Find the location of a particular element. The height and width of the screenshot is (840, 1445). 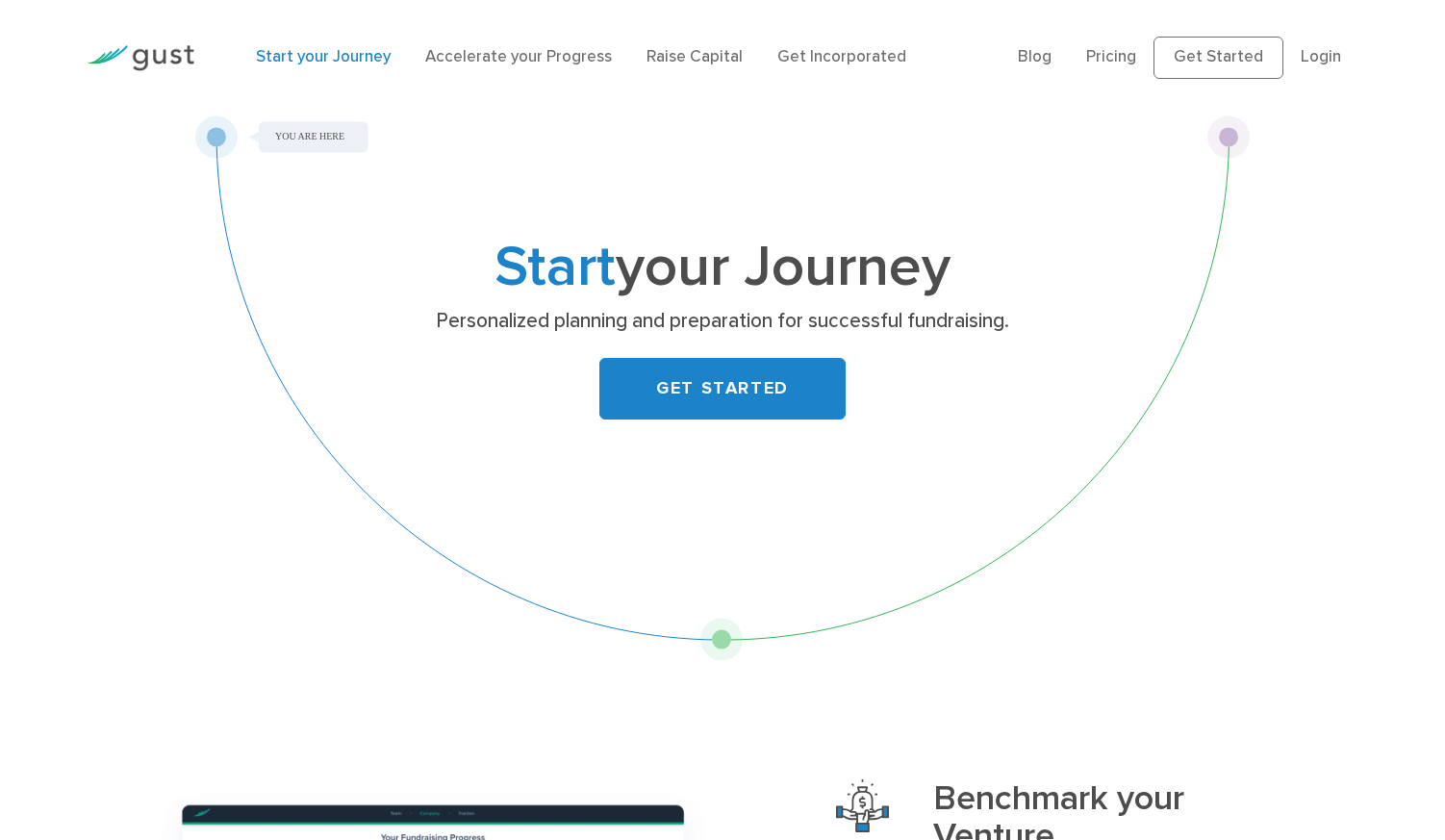

a: Blog is located at coordinates (1035, 57).